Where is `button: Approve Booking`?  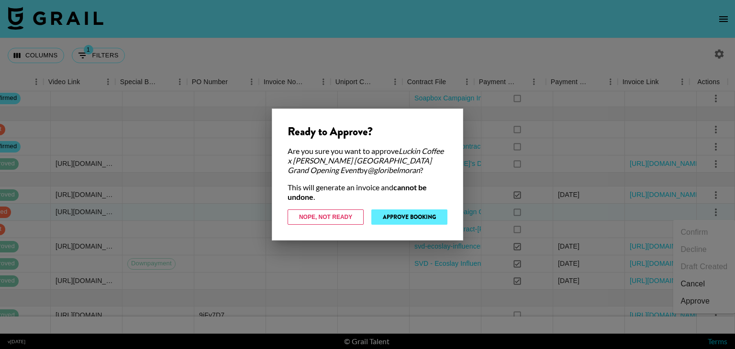
button: Approve Booking is located at coordinates (409, 217).